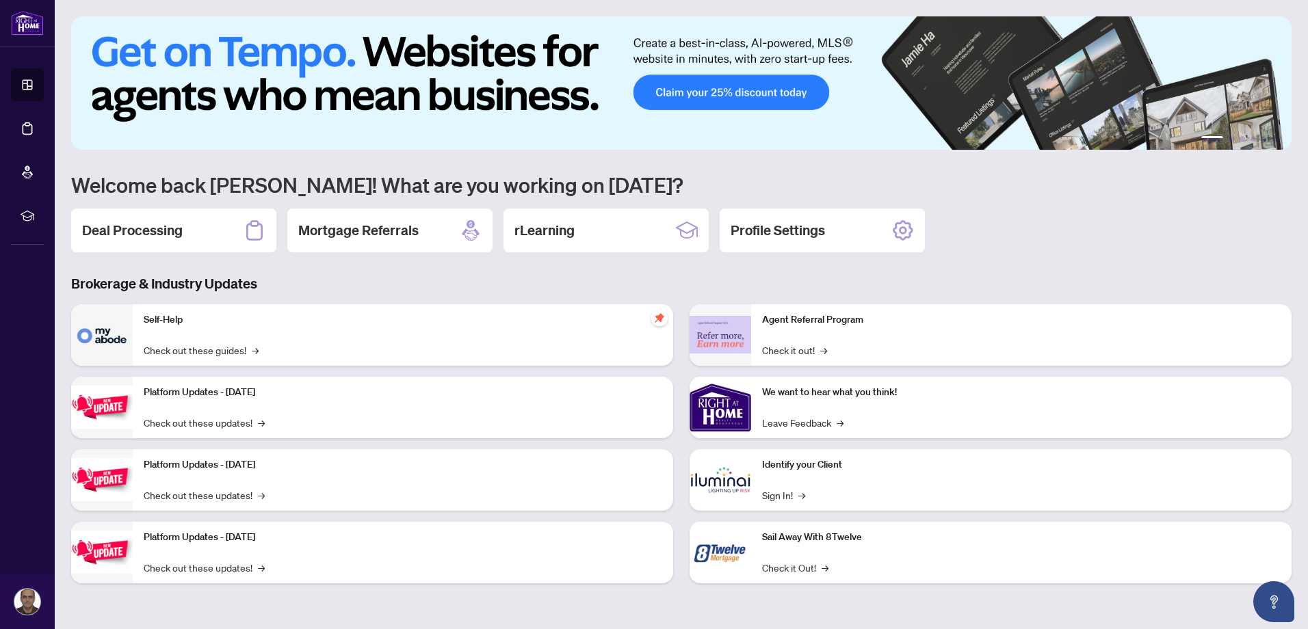  I want to click on img: Platform Updates - July 21, 2025, so click(102, 407).